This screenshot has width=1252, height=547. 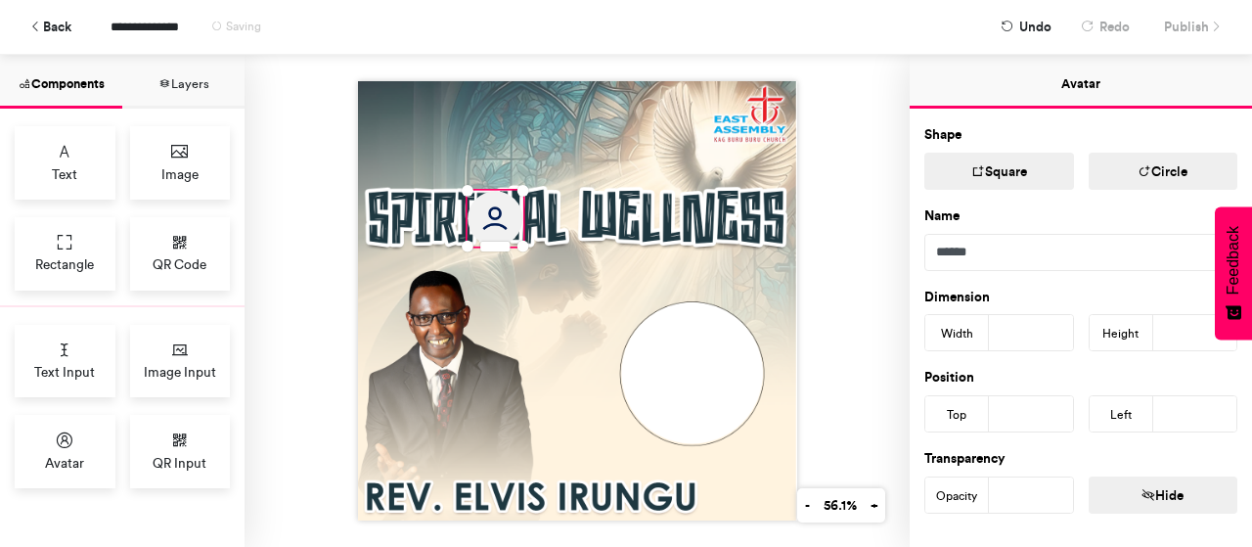 What do you see at coordinates (1233, 273) in the screenshot?
I see `button: Feedback - Show survey` at bounding box center [1233, 273].